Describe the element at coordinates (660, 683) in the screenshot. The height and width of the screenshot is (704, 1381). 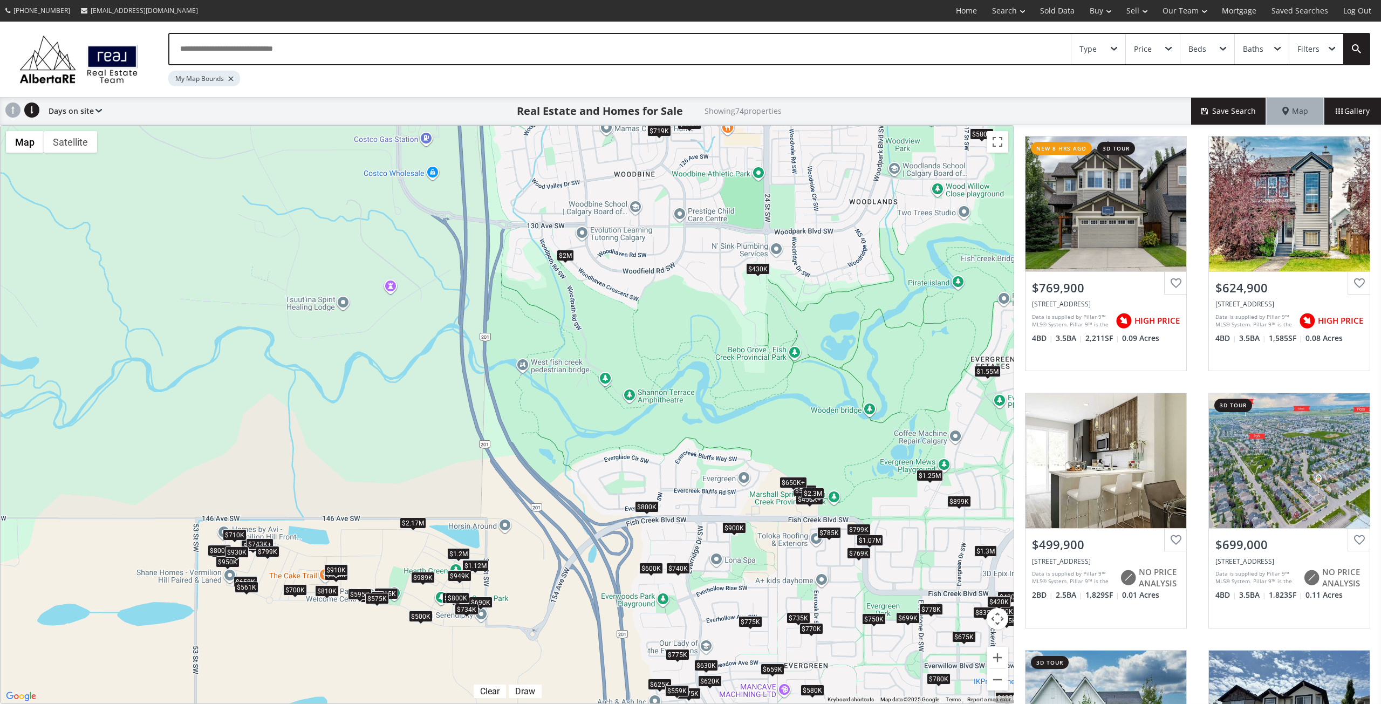
I see `div: $625K` at that location.